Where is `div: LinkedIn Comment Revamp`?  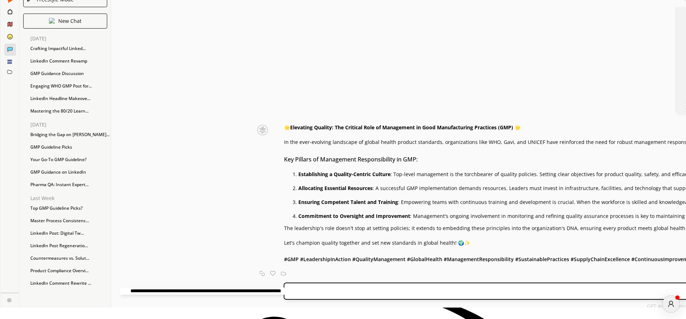
div: LinkedIn Comment Revamp is located at coordinates (69, 61).